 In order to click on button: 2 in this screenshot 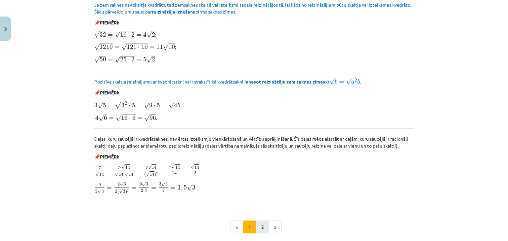, I will do `click(262, 227)`.